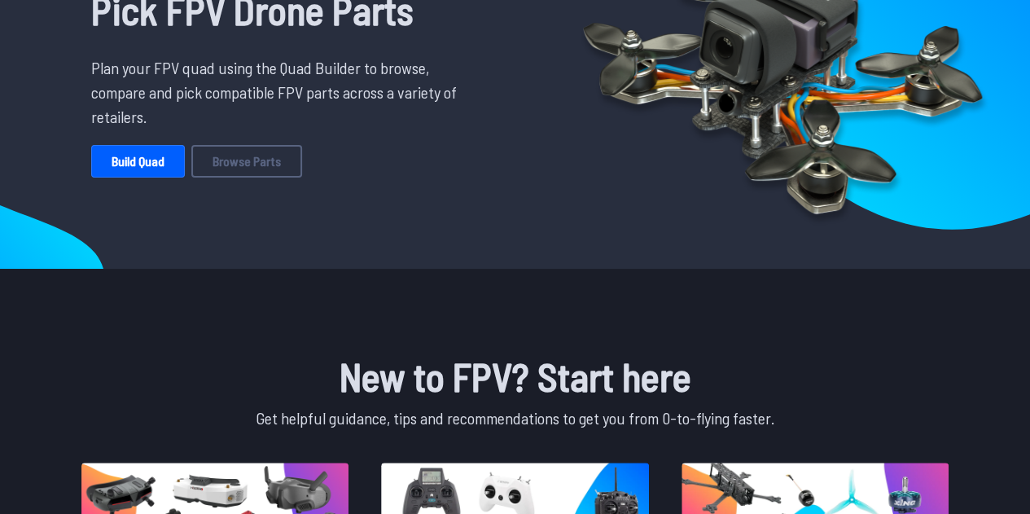  What do you see at coordinates (247, 161) in the screenshot?
I see `a: Browse Parts` at bounding box center [247, 161].